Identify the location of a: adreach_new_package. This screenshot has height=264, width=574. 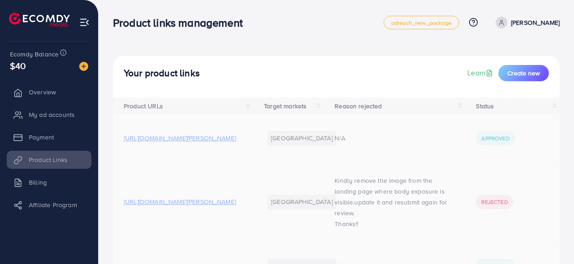
(422, 23).